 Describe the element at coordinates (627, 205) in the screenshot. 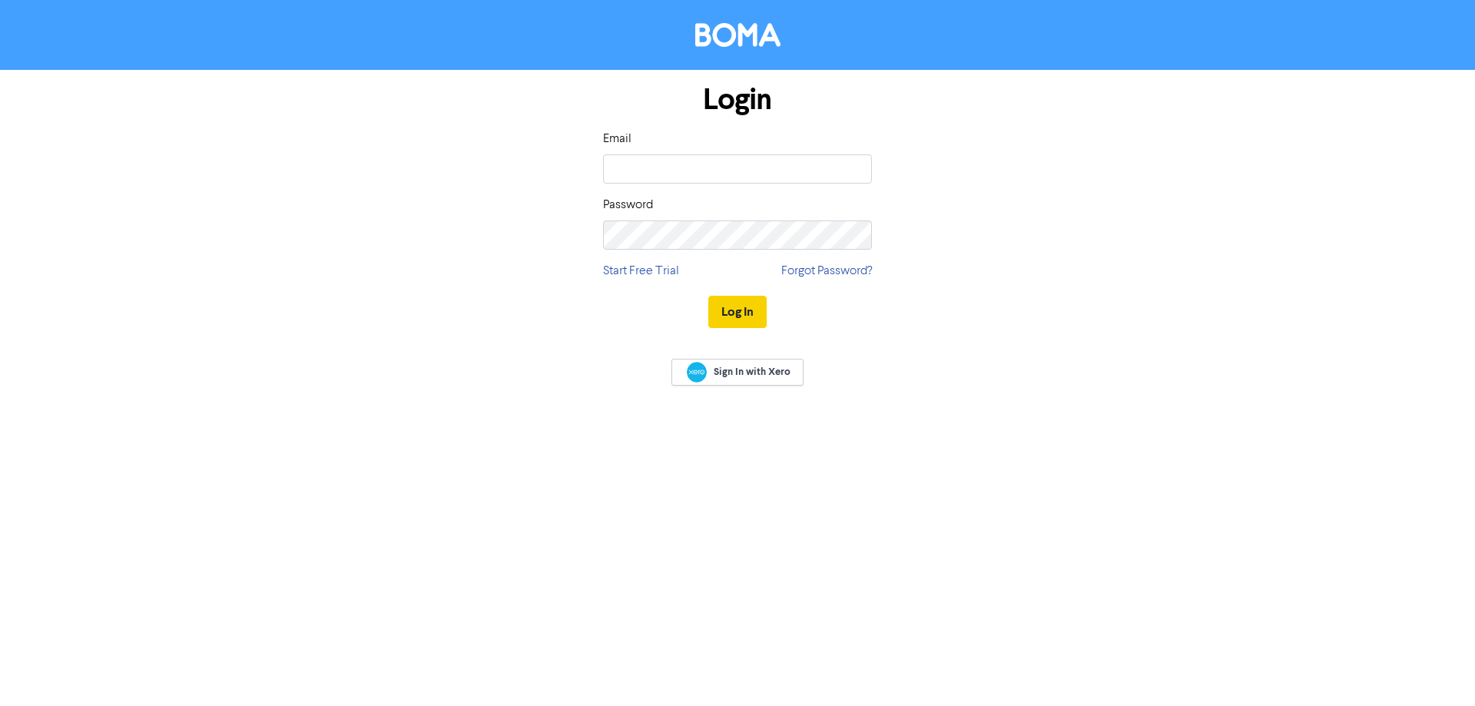

I see `label: Password` at that location.